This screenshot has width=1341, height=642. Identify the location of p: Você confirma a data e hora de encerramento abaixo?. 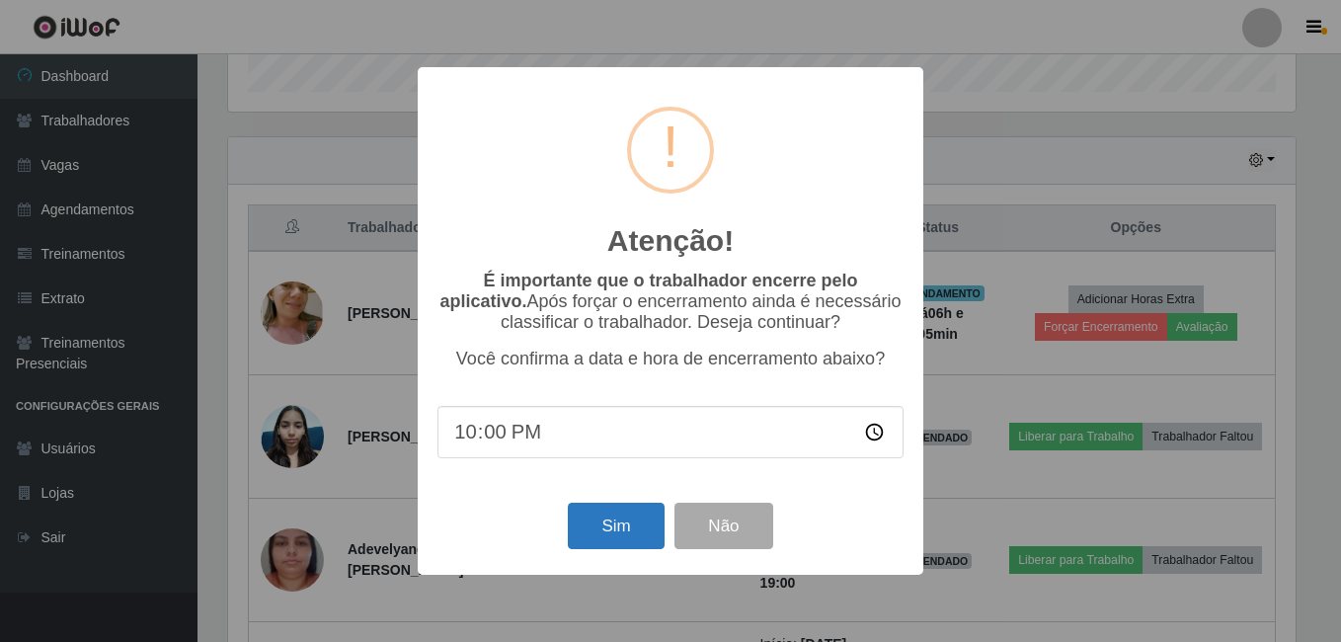
(670, 358).